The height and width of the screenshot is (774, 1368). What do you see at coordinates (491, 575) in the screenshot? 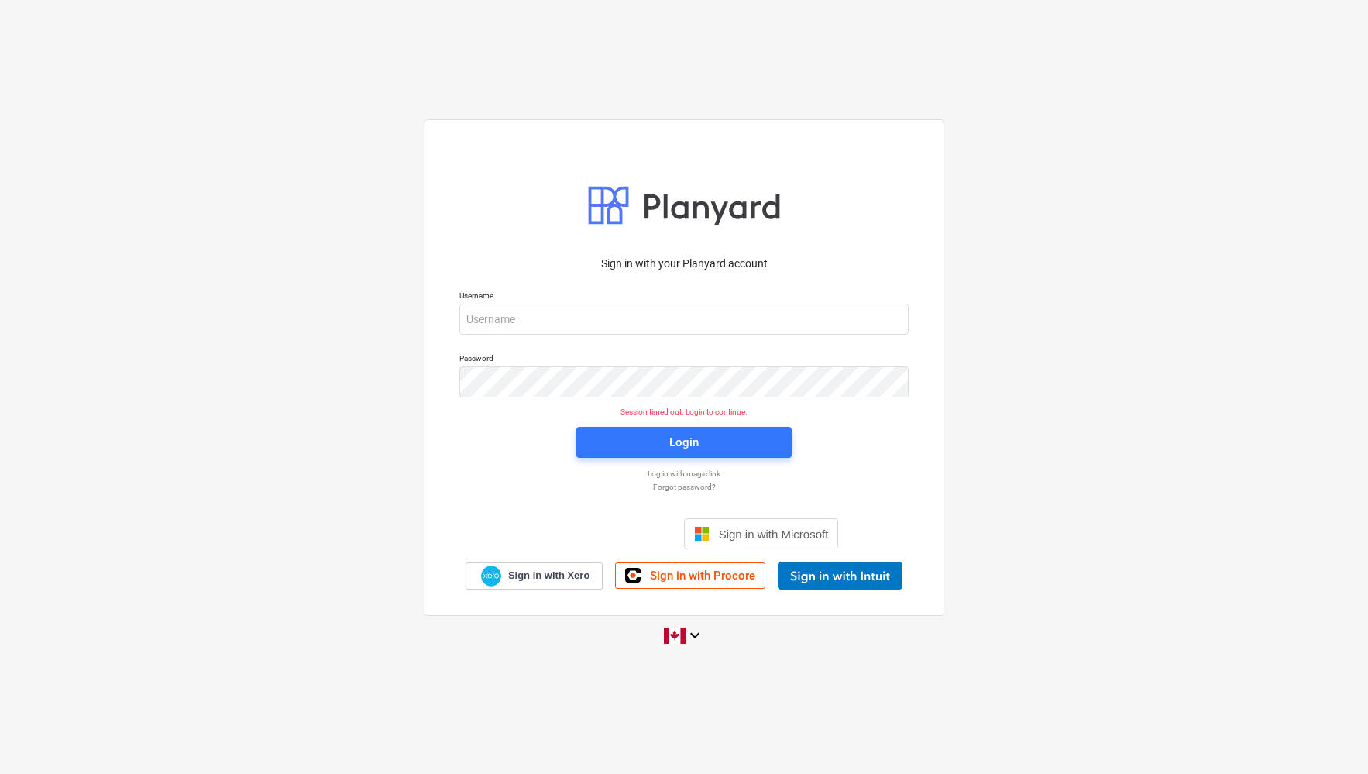
I see `img: Xero logo` at bounding box center [491, 575].